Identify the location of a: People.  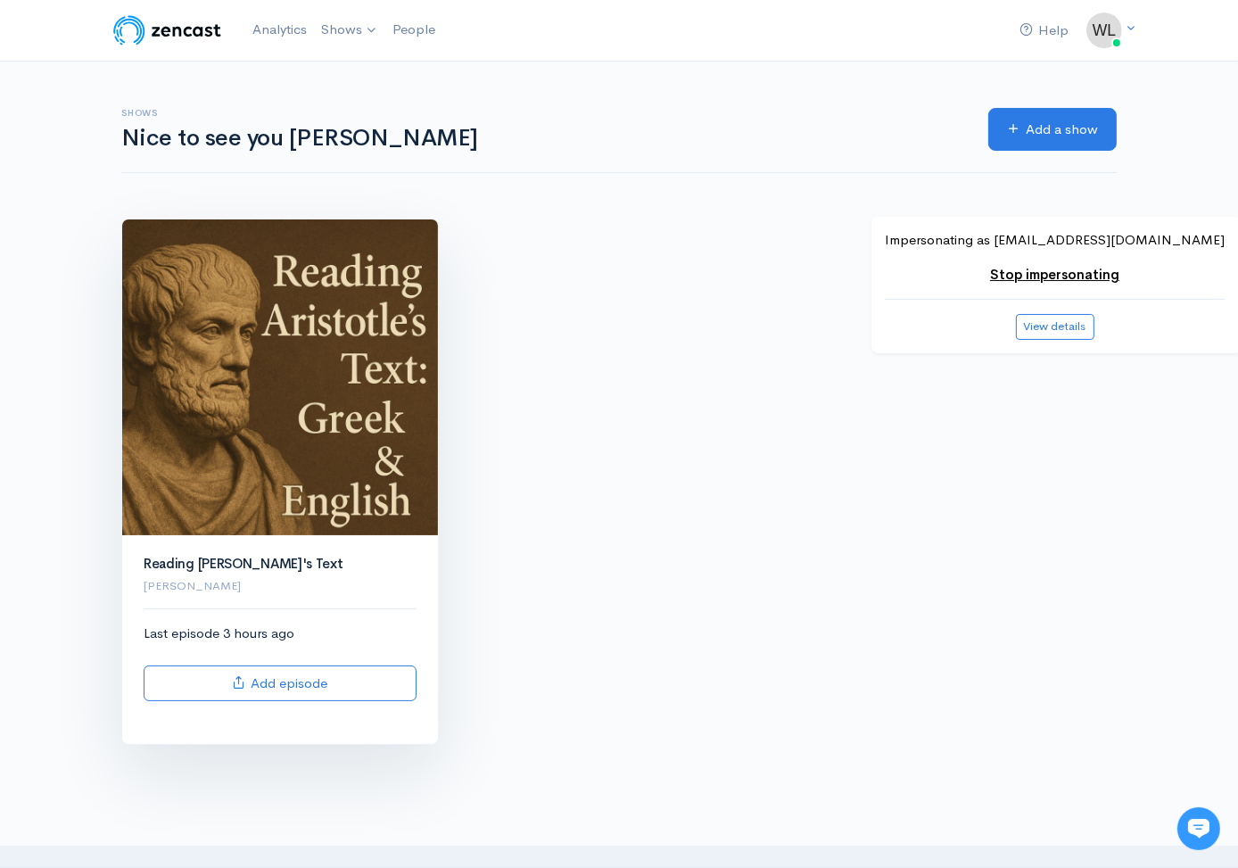
(414, 29).